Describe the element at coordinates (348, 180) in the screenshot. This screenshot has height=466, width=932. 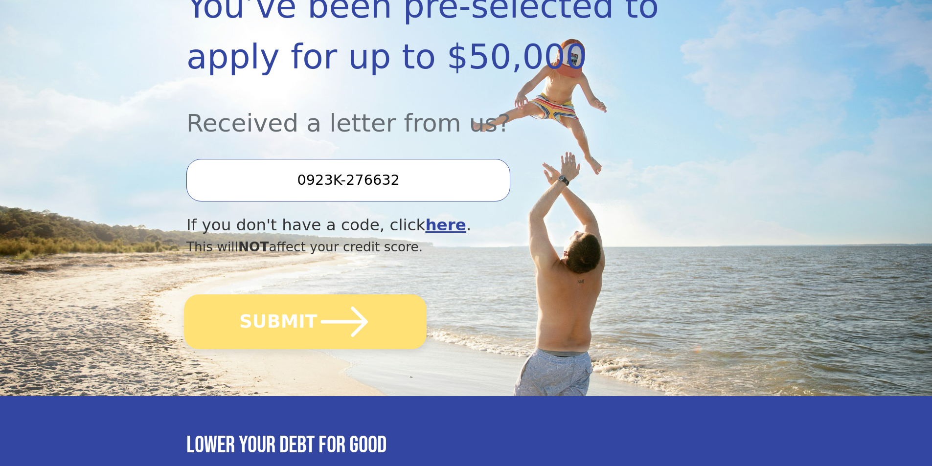
I see `input: Enter your Offer Code:` at that location.